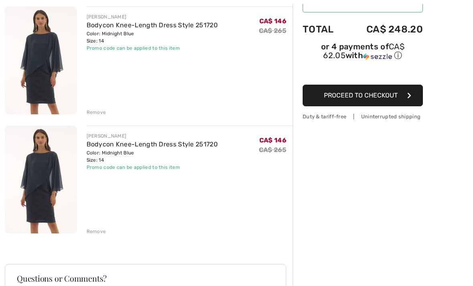 Image resolution: width=473 pixels, height=286 pixels. I want to click on span: Proceed to Checkout, so click(361, 95).